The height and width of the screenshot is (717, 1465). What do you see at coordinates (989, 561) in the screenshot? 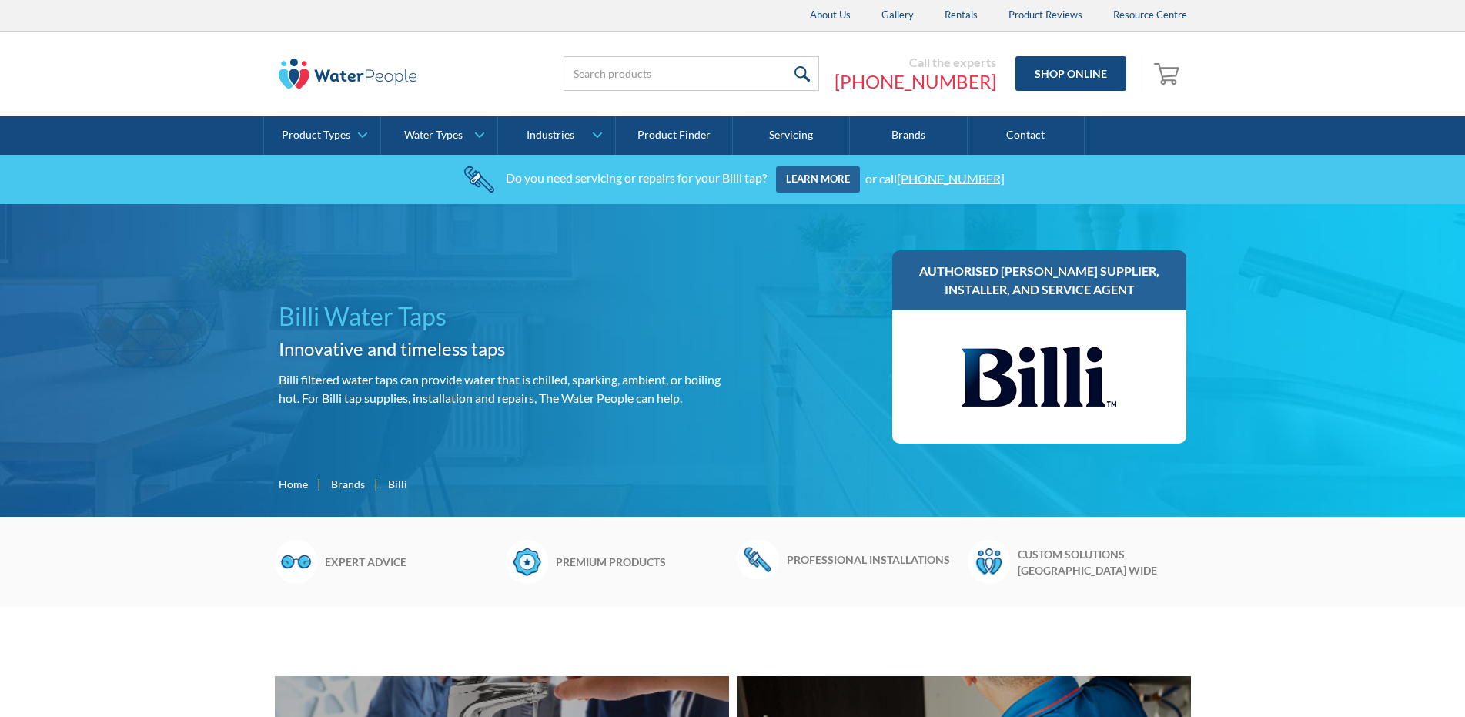
I see `img: Waterpeople Symbol` at bounding box center [989, 561].